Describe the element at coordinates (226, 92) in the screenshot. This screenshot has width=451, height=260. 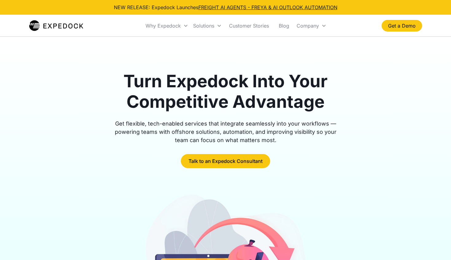
I see `h1: Turn Expedock Into Your Competitive Advantage` at that location.